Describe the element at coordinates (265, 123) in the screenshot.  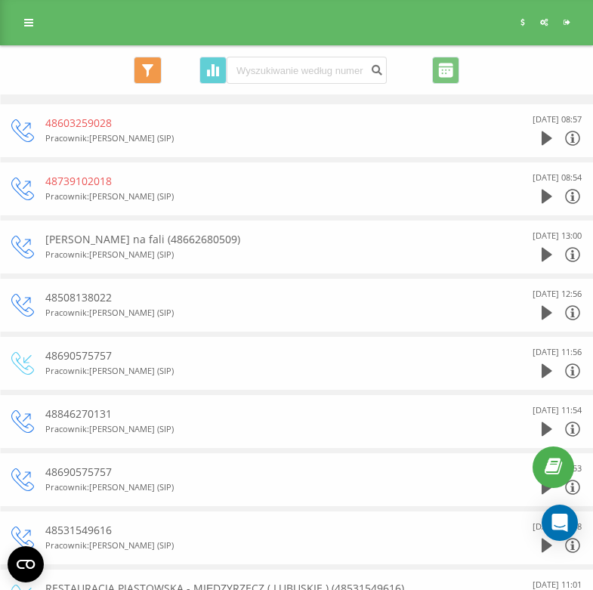
I see `div: 48603259028` at that location.